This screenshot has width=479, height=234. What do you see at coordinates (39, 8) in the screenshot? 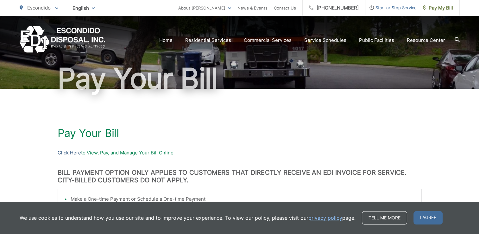
I see `span: Escondido` at bounding box center [39, 8].